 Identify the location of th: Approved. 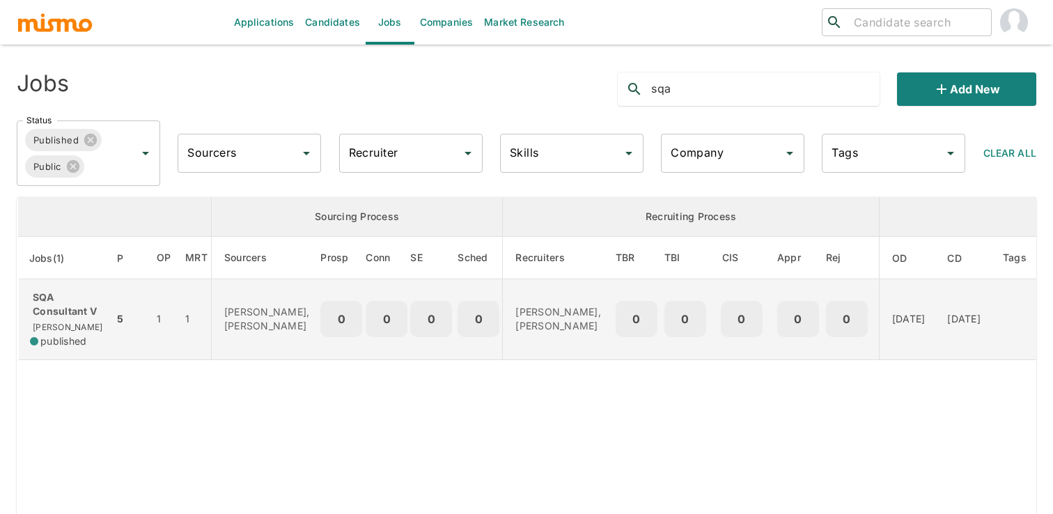
(798, 258).